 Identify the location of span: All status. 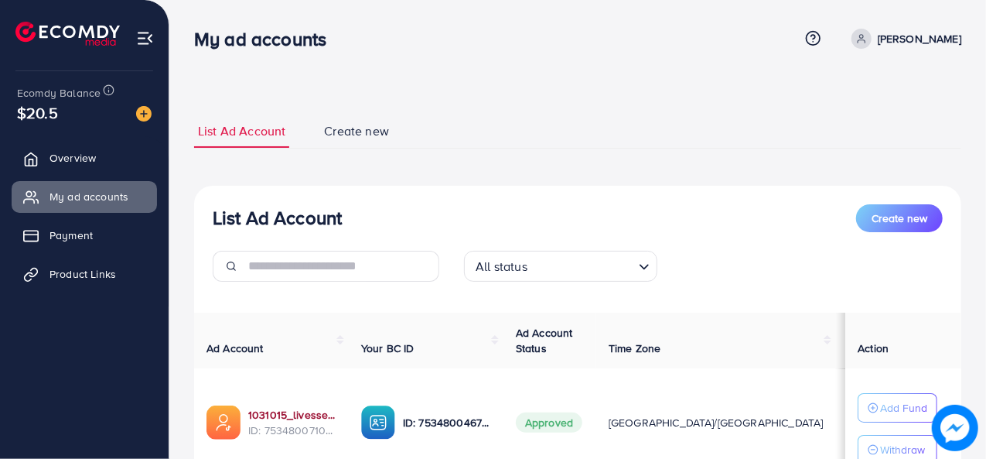
(501, 266).